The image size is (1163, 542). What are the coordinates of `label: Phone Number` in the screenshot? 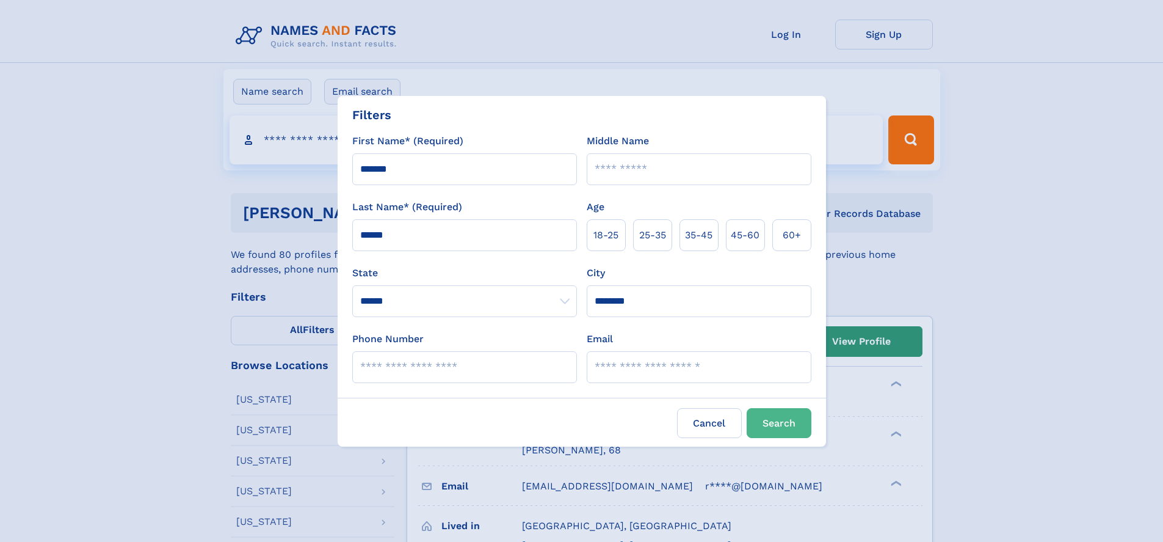 It's located at (388, 339).